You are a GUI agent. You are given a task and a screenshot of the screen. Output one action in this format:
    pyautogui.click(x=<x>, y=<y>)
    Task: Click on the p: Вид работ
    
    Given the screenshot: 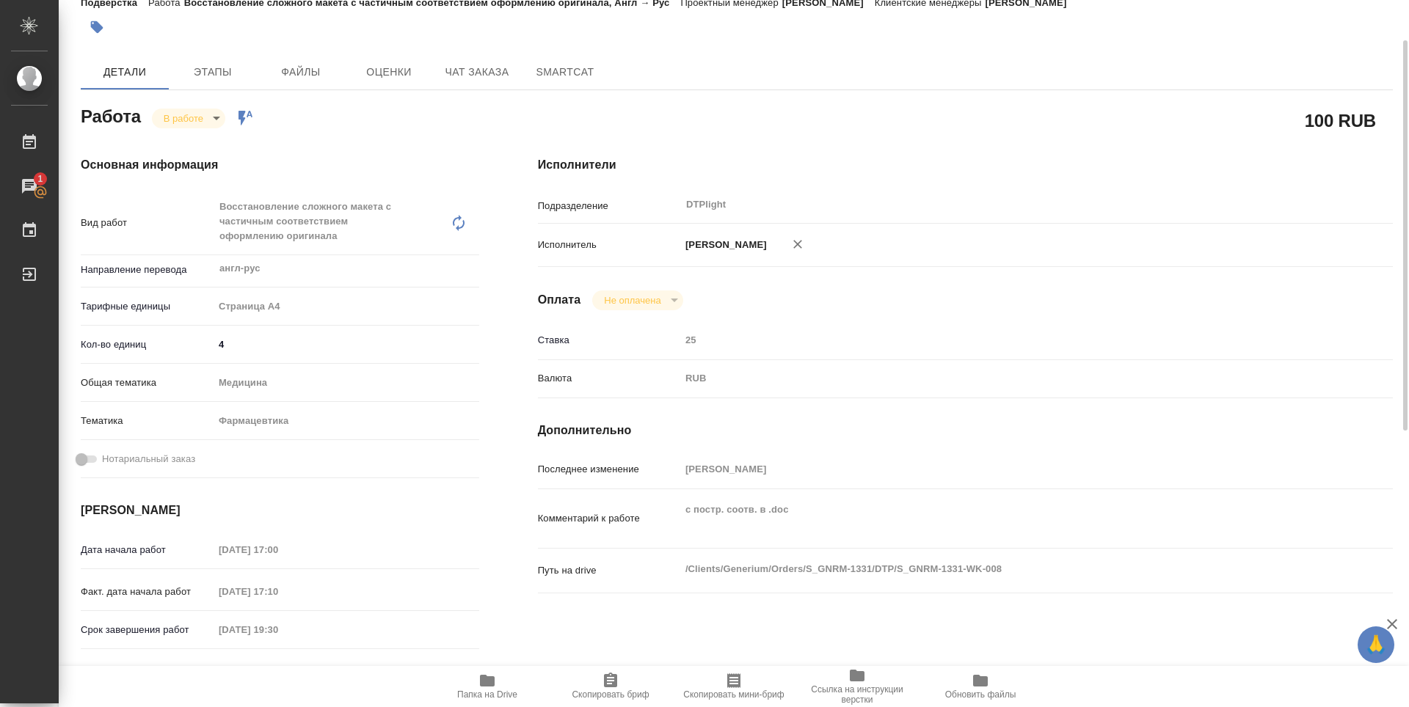 What is the action you would take?
    pyautogui.click(x=147, y=223)
    